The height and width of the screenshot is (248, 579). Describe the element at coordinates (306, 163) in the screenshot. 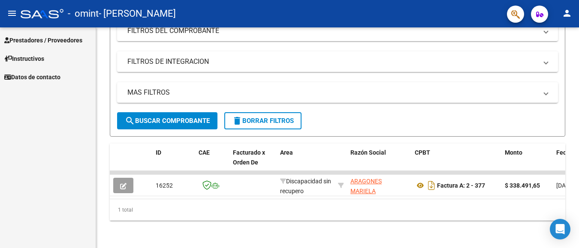

I see `datatable-header-cell: Area` at that location.